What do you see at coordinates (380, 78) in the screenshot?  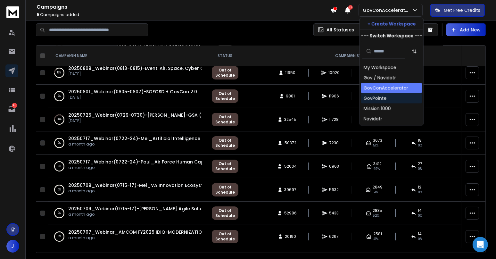 I see `div: Gov / Navidatr` at bounding box center [380, 78].